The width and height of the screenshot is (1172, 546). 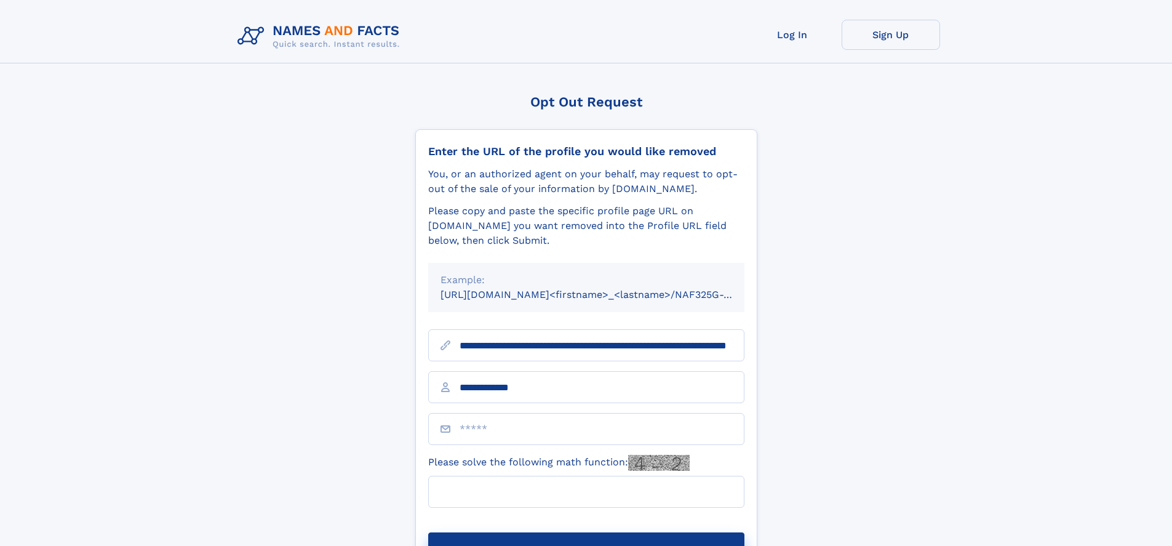 I want to click on img: Logo Names and Facts, so click(x=321, y=36).